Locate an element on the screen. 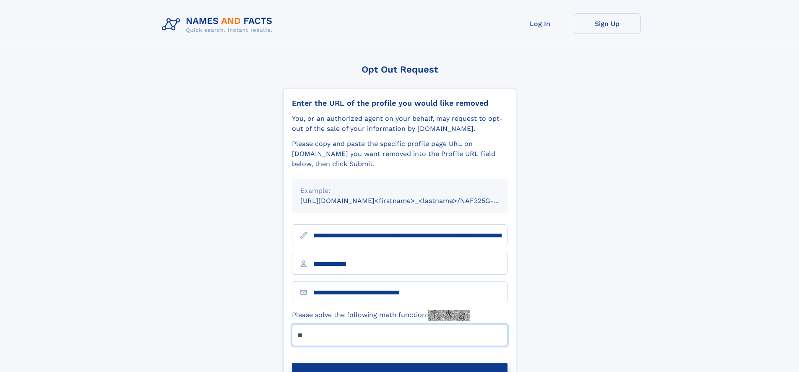 This screenshot has height=372, width=799. label: Please solve the following math function: is located at coordinates (381, 315).